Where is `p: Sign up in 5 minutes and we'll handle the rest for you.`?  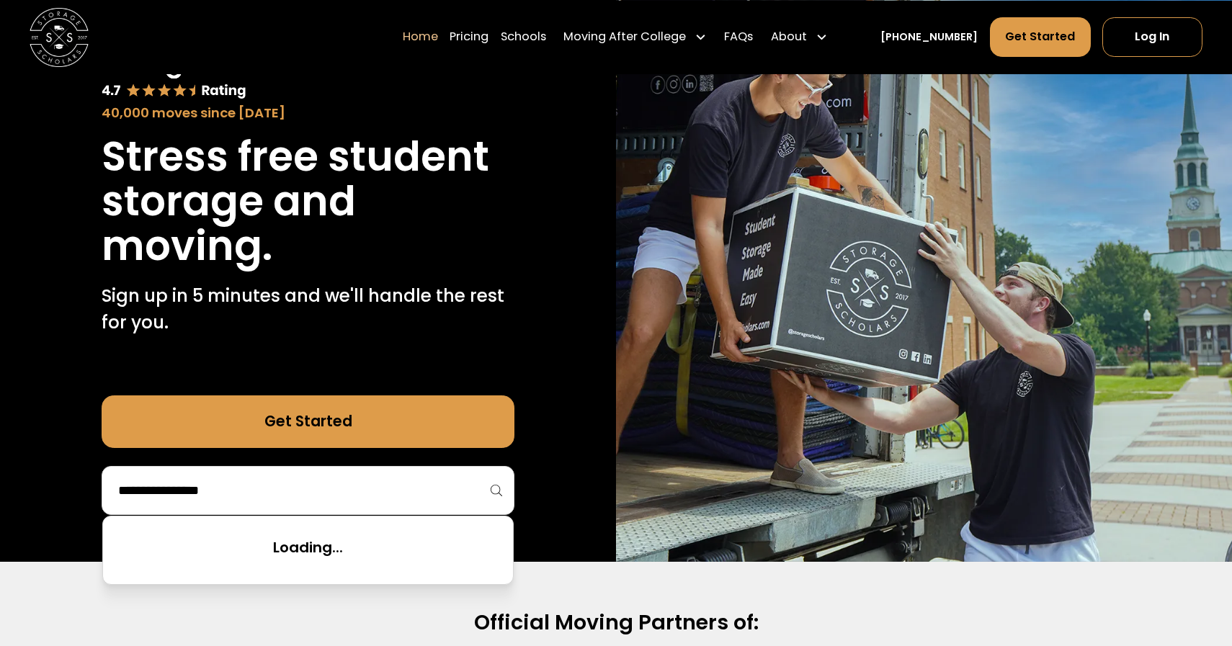 p: Sign up in 5 minutes and we'll handle the rest for you. is located at coordinates (308, 310).